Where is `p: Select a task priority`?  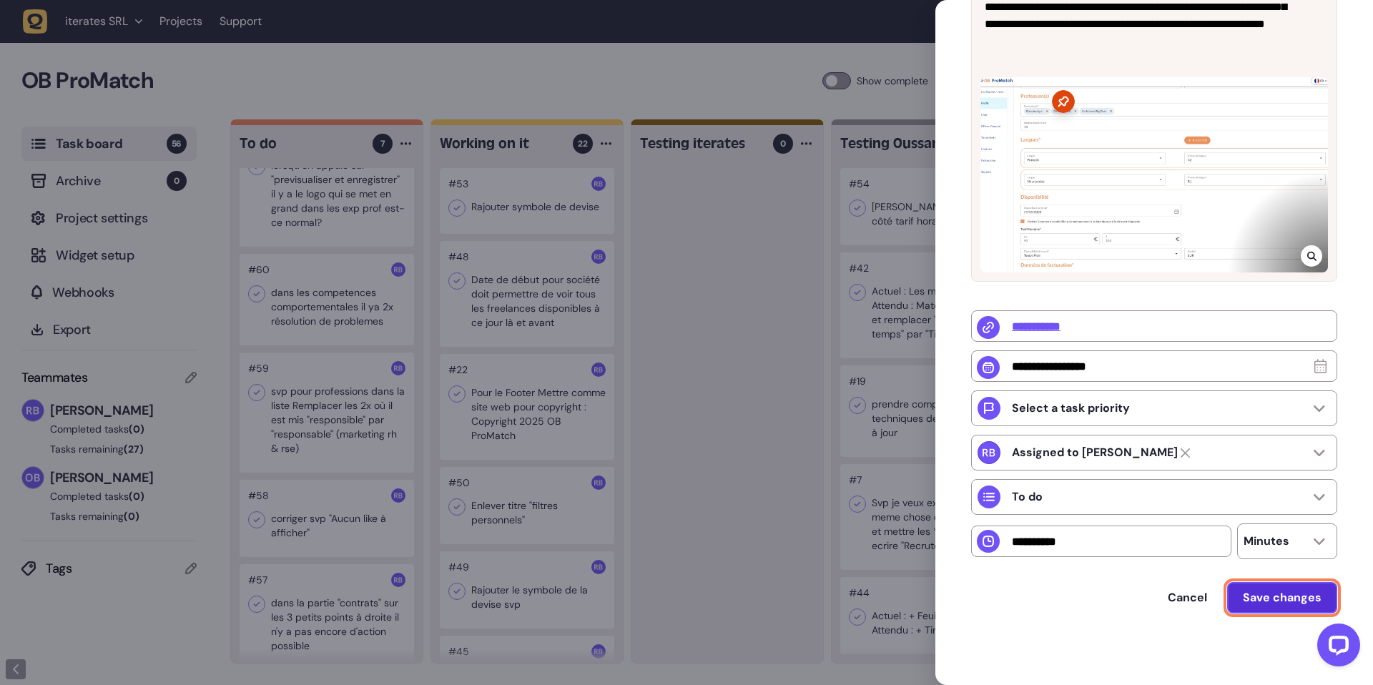 p: Select a task priority is located at coordinates (1070, 408).